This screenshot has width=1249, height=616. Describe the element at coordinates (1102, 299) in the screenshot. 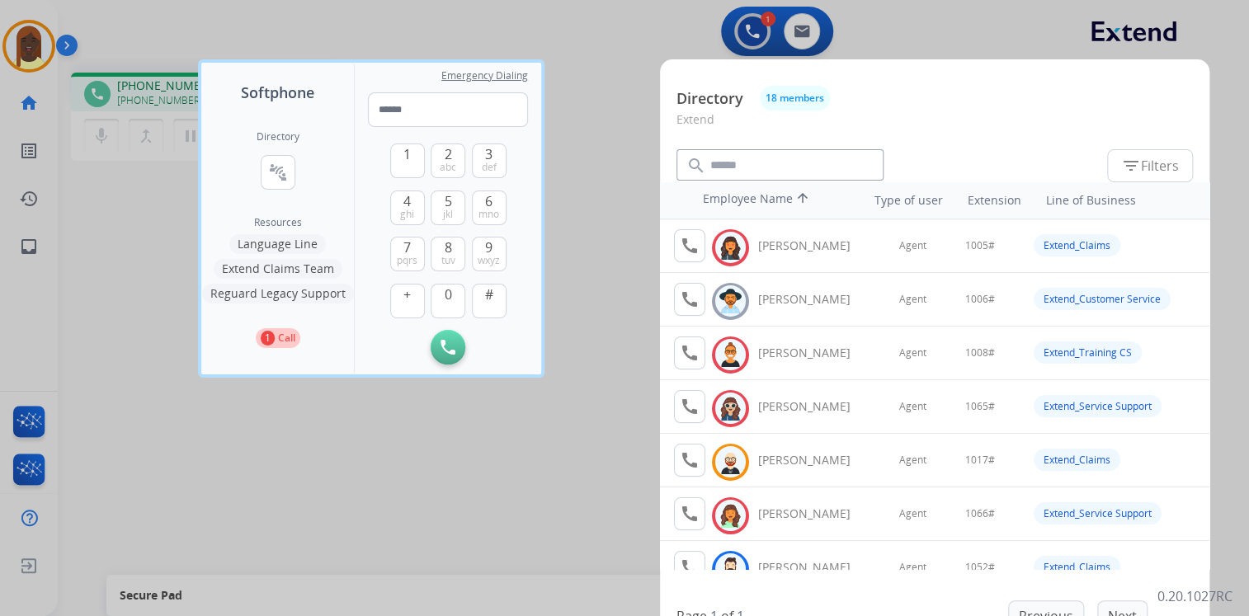

I see `div: Extend_Customer Service` at that location.